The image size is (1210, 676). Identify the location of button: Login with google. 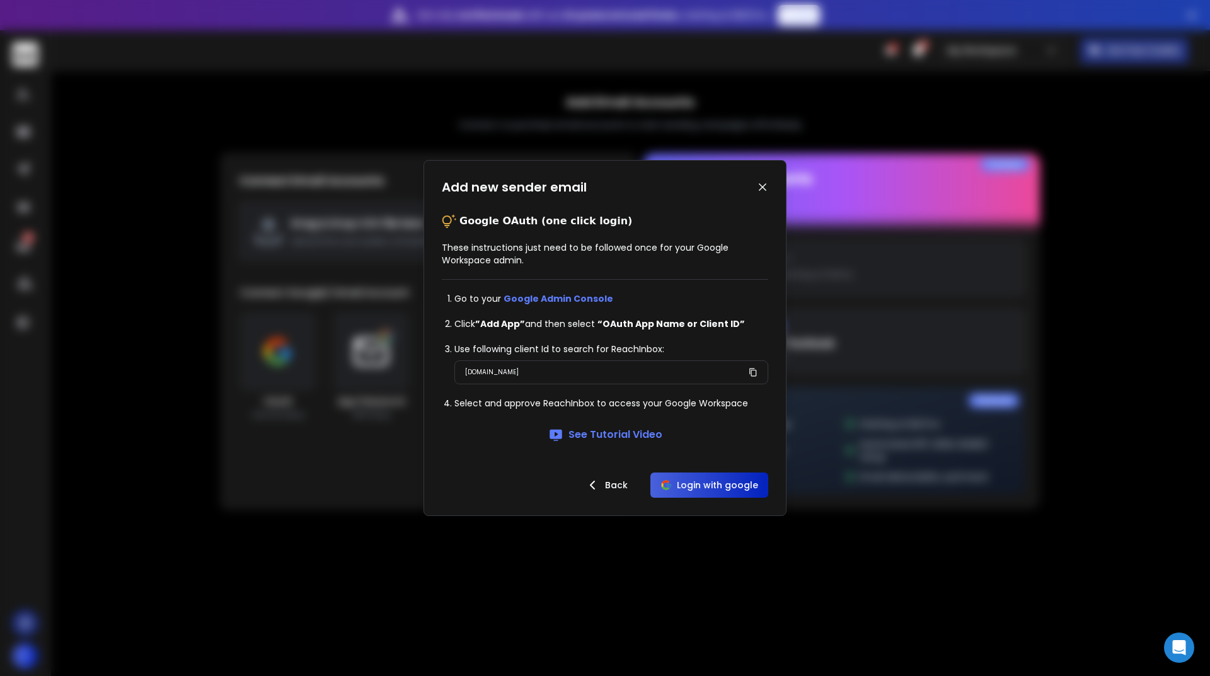
(709, 485).